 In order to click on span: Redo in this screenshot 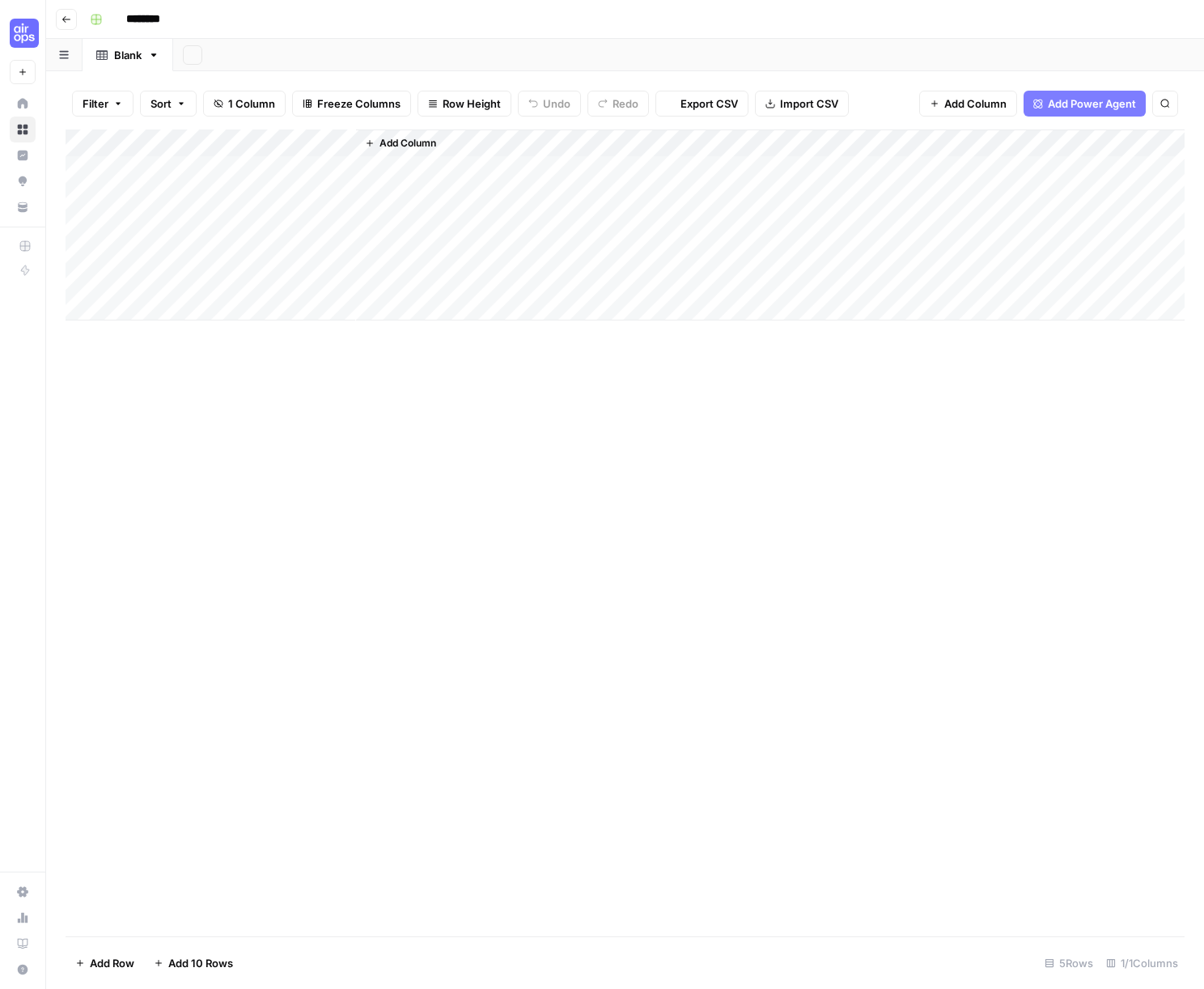, I will do `click(626, 103)`.